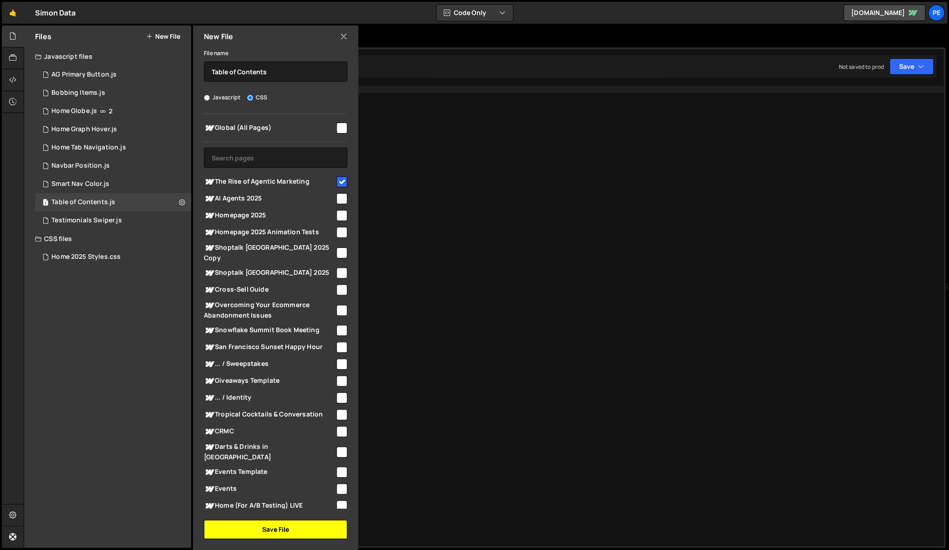 This screenshot has width=949, height=550. What do you see at coordinates (113, 220) in the screenshot?
I see `div: 16753/45792.js` at bounding box center [113, 220].